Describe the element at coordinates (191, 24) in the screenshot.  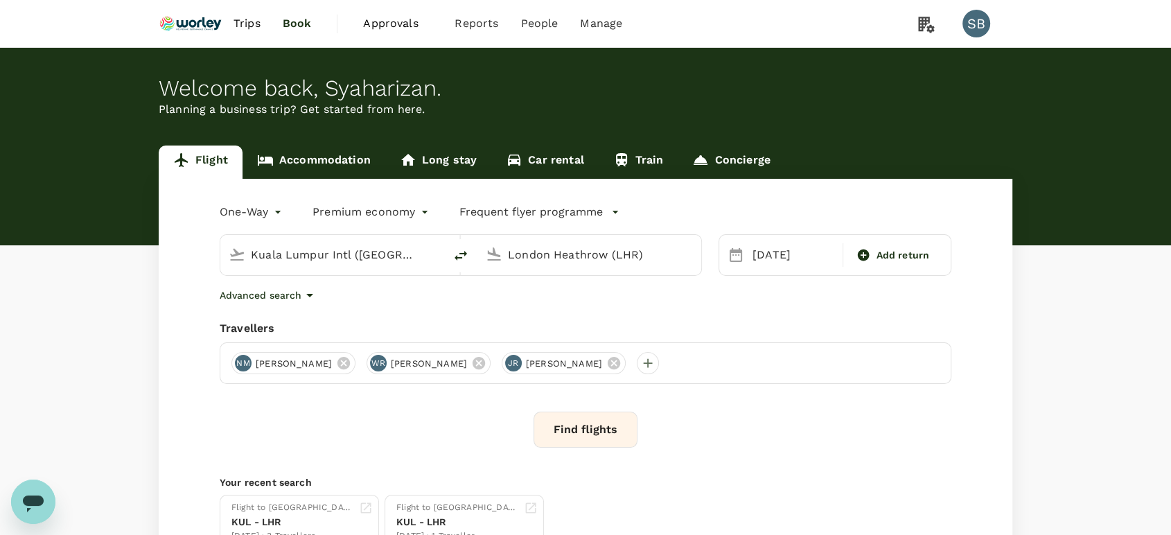
I see `img: Ranhill Worley Sdn Bhd` at that location.